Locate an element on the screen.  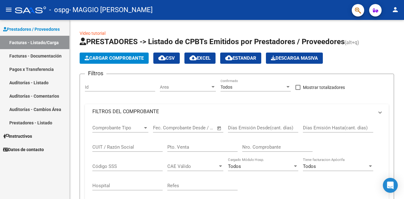
input: Start date is located at coordinates (163, 128).